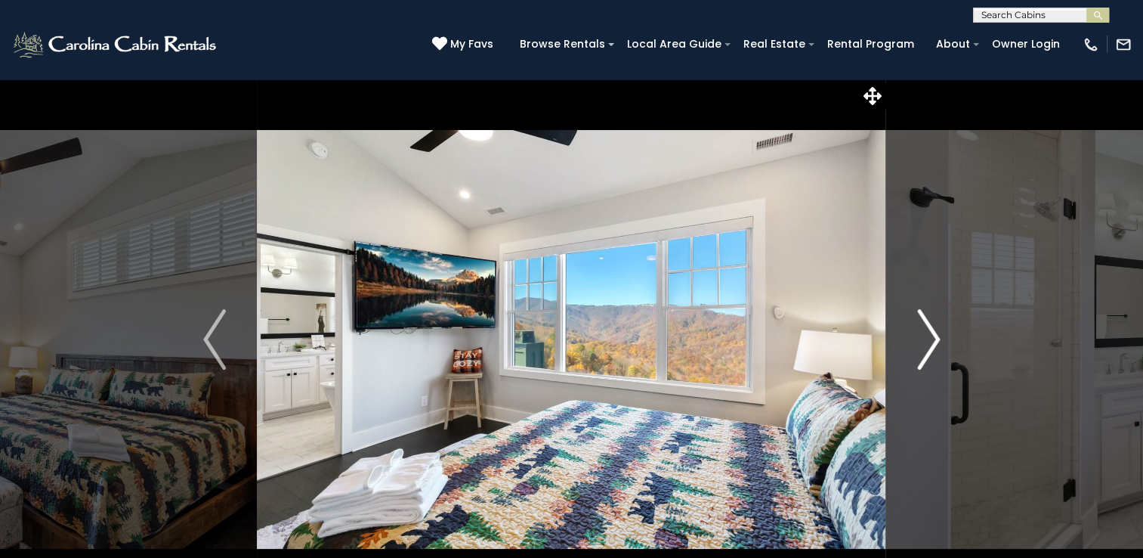 This screenshot has height=558, width=1143. What do you see at coordinates (953, 44) in the screenshot?
I see `a: About` at bounding box center [953, 44].